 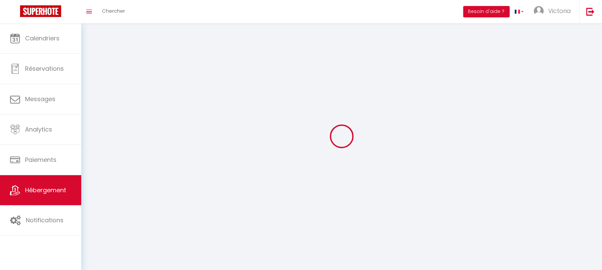 What do you see at coordinates (40, 11) in the screenshot?
I see `img: Super Booking` at bounding box center [40, 11].